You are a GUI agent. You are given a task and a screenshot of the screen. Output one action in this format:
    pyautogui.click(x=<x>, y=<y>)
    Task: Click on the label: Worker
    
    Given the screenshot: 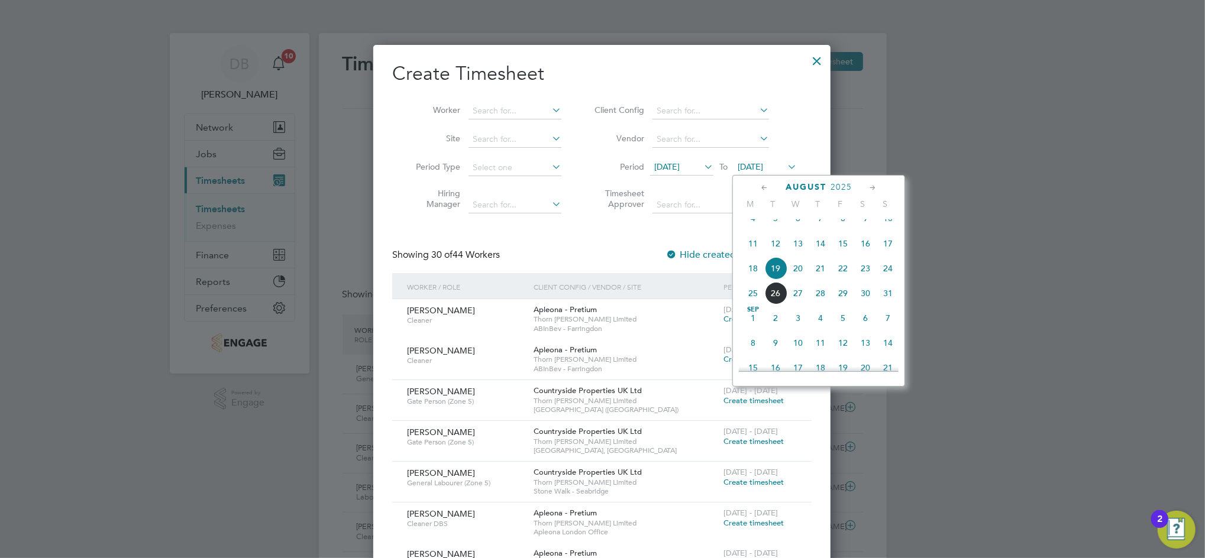 What is the action you would take?
    pyautogui.click(x=433, y=110)
    